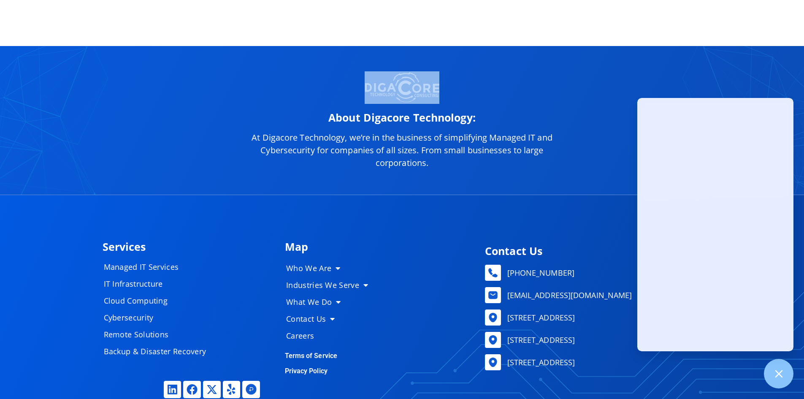 This screenshot has width=804, height=399. Describe the element at coordinates (330, 335) in the screenshot. I see `a: Careers` at that location.